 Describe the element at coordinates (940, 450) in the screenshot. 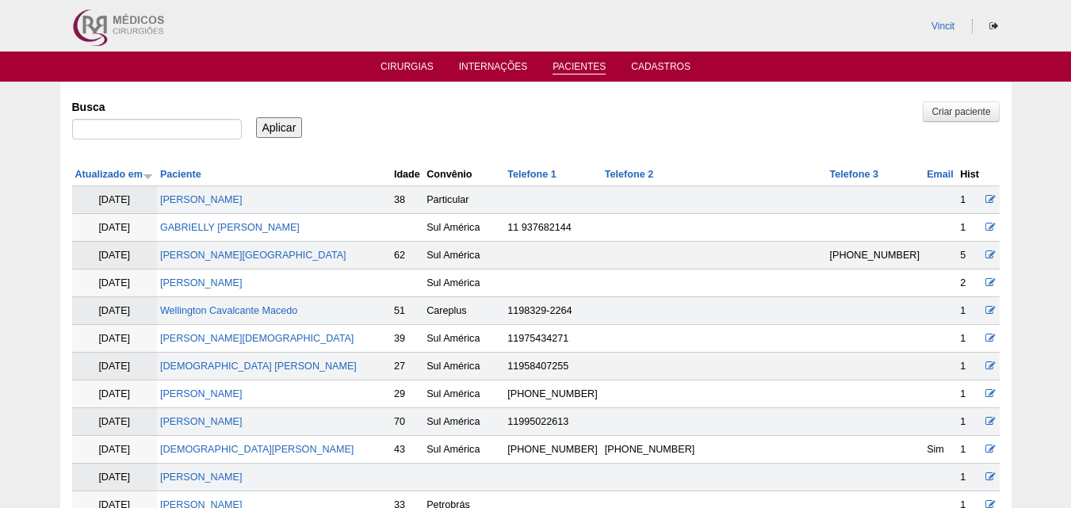

I see `td: Sim` at that location.